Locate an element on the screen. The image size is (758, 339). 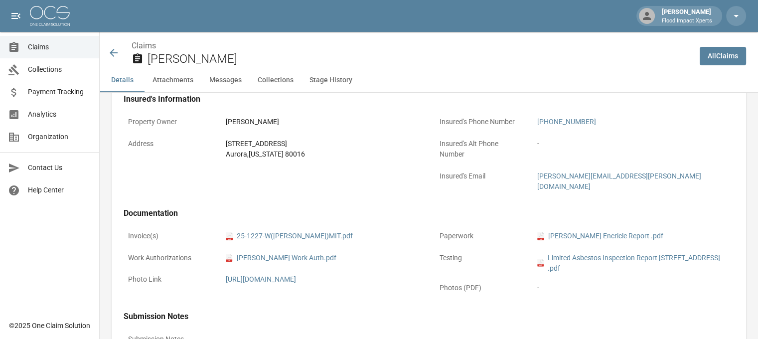
div: anchor tabs is located at coordinates (429, 80).